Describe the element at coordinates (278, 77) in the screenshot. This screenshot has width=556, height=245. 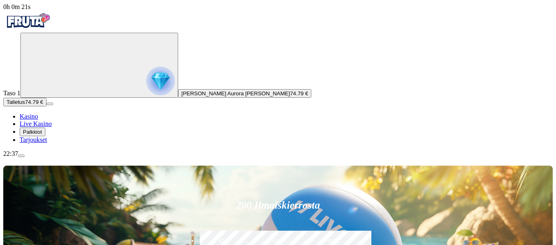
I see `nav: Primary` at that location.